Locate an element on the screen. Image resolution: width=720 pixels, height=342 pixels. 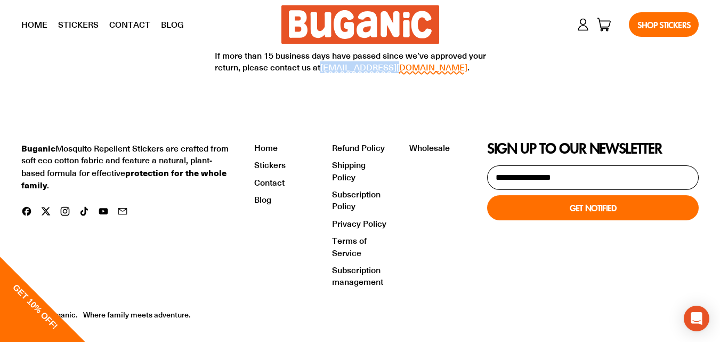
a: Buganic is located at coordinates (360, 25).